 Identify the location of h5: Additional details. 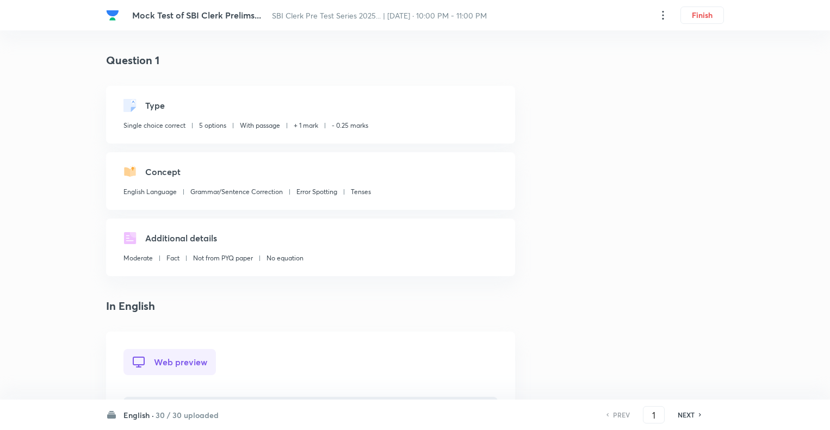
(181, 238).